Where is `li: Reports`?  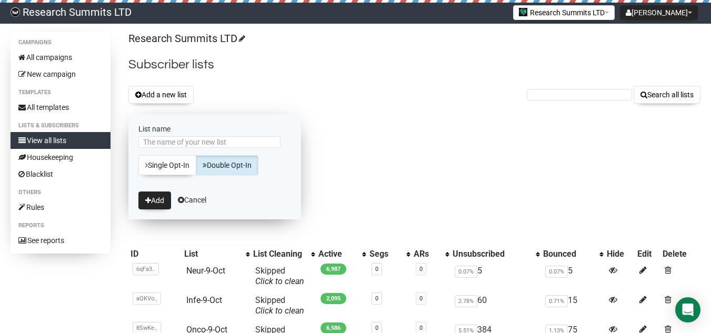
li: Reports is located at coordinates (61, 226).